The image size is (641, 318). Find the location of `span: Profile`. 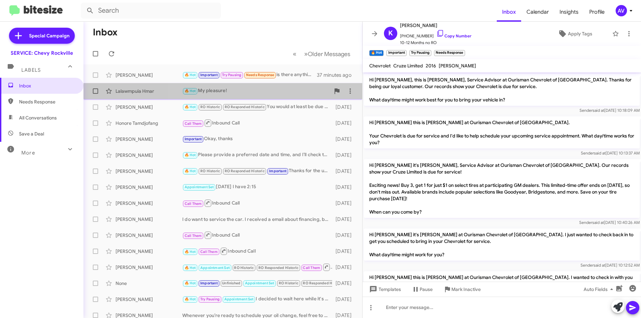

span: Profile is located at coordinates (597, 12).